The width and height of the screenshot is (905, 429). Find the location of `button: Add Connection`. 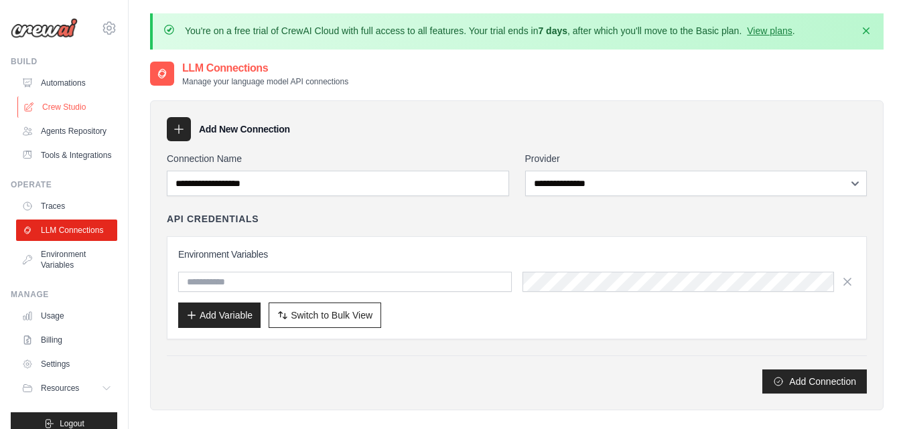

button: Add Connection is located at coordinates (814, 382).